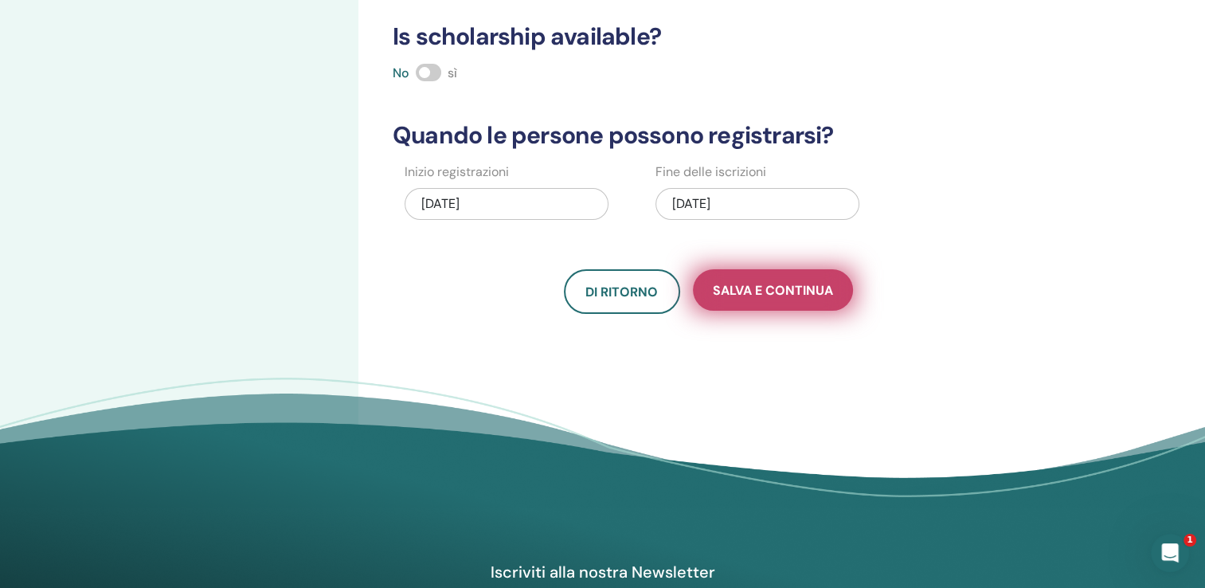 Image resolution: width=1205 pixels, height=588 pixels. What do you see at coordinates (453, 73) in the screenshot?
I see `span: sì` at bounding box center [453, 73].